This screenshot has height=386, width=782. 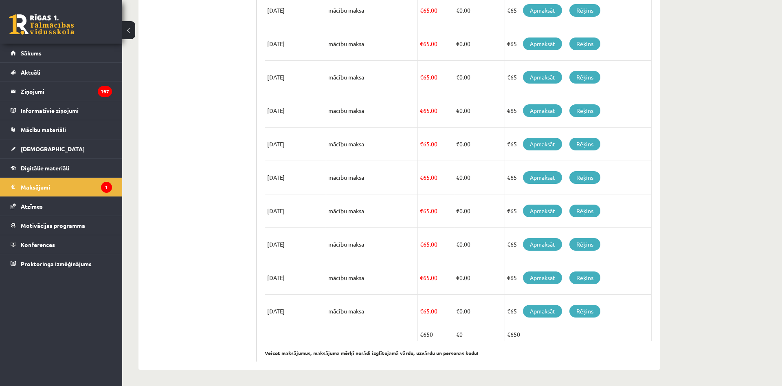 What do you see at coordinates (371, 353) in the screenshot?
I see `b: Veicot maksājumus, maksājuma mērķī norādi izglītojamā vārdu, uzvārdu un personas kodu!` at bounding box center [371, 353].